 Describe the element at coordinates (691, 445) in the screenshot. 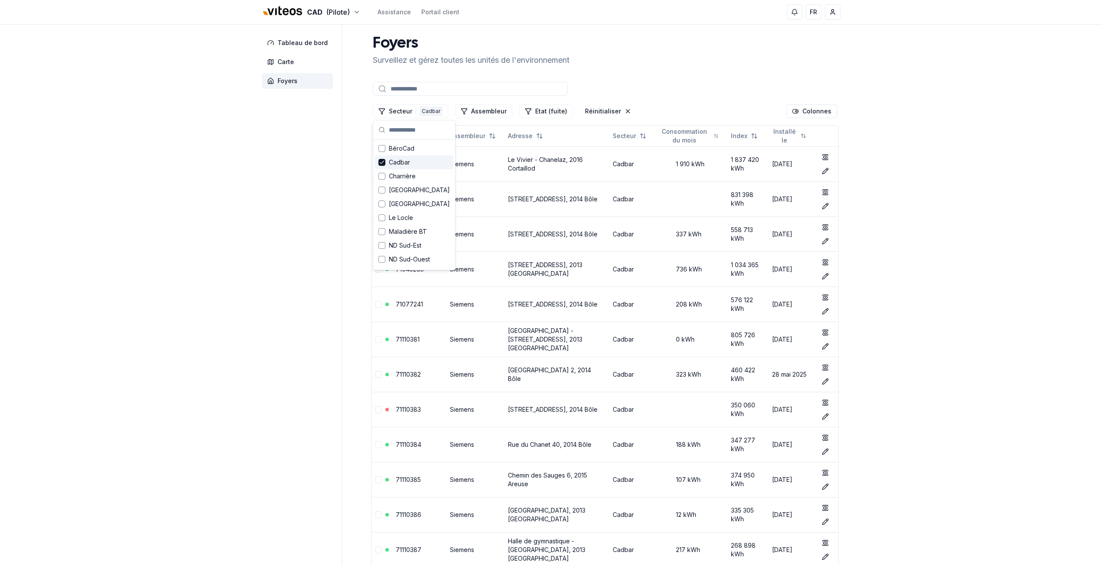

I see `div: 188 kWh` at that location.